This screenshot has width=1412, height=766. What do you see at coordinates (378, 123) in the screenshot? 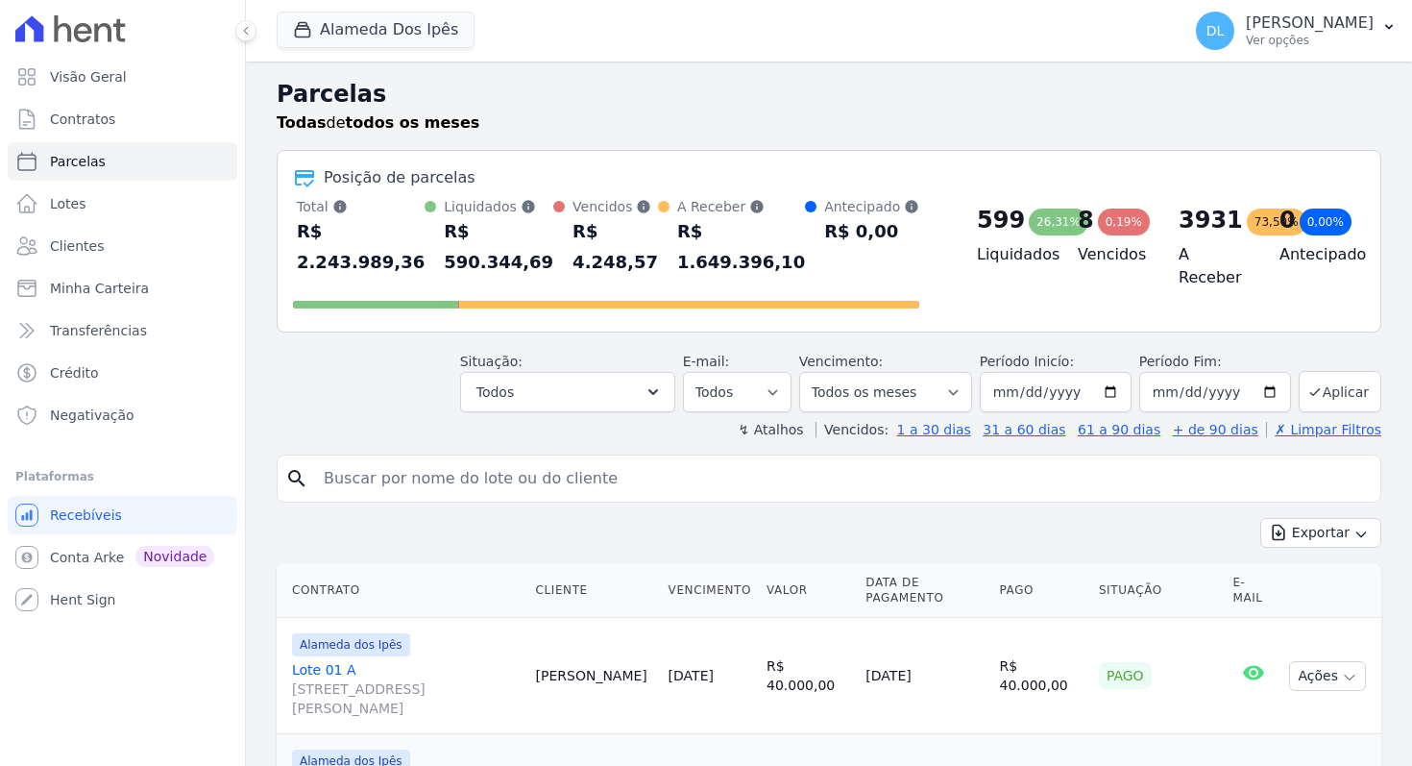
I see `p: de` at bounding box center [378, 123].